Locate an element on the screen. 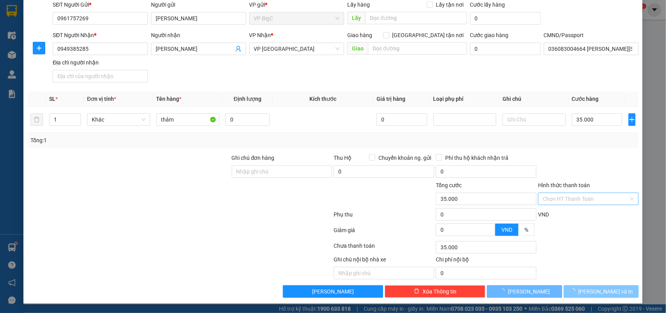 This screenshot has height=313, width=666. span: Định lượng is located at coordinates (247, 99).